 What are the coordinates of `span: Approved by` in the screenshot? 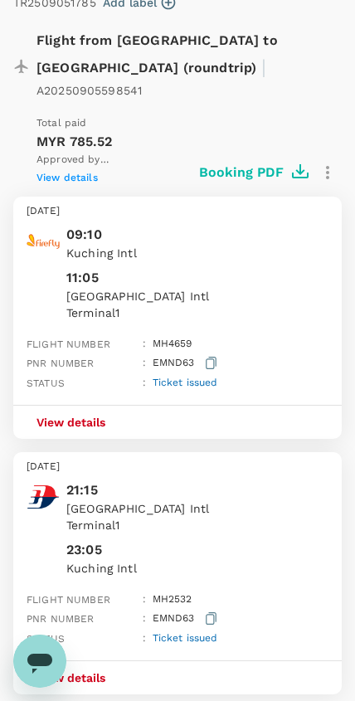 It's located at (89, 160).